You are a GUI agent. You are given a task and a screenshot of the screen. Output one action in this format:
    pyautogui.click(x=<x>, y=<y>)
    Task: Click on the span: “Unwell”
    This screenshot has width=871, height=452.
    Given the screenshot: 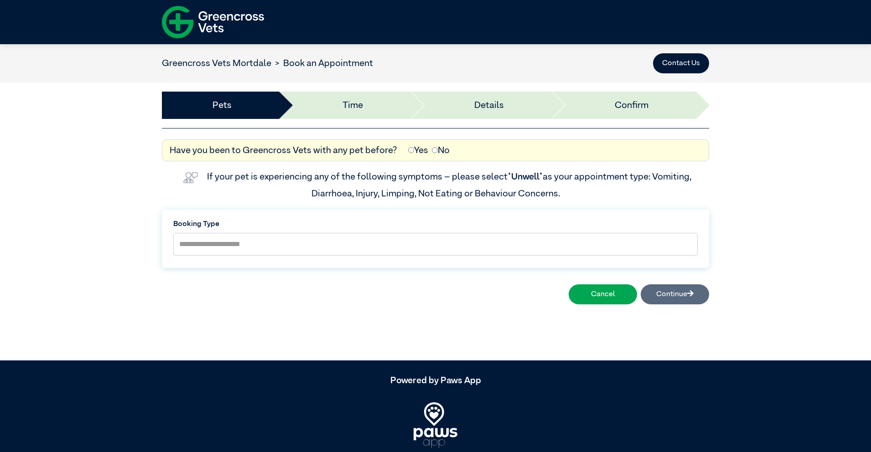 What is the action you would take?
    pyautogui.click(x=525, y=177)
    